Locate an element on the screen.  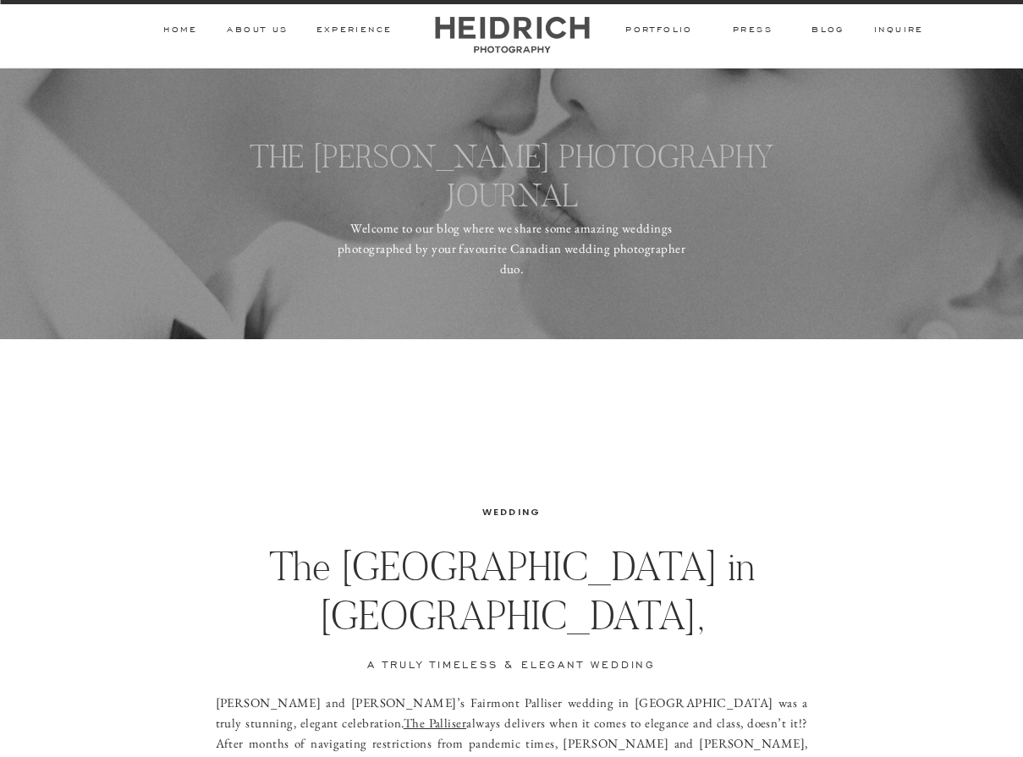
h3: Experience is located at coordinates (354, 31).